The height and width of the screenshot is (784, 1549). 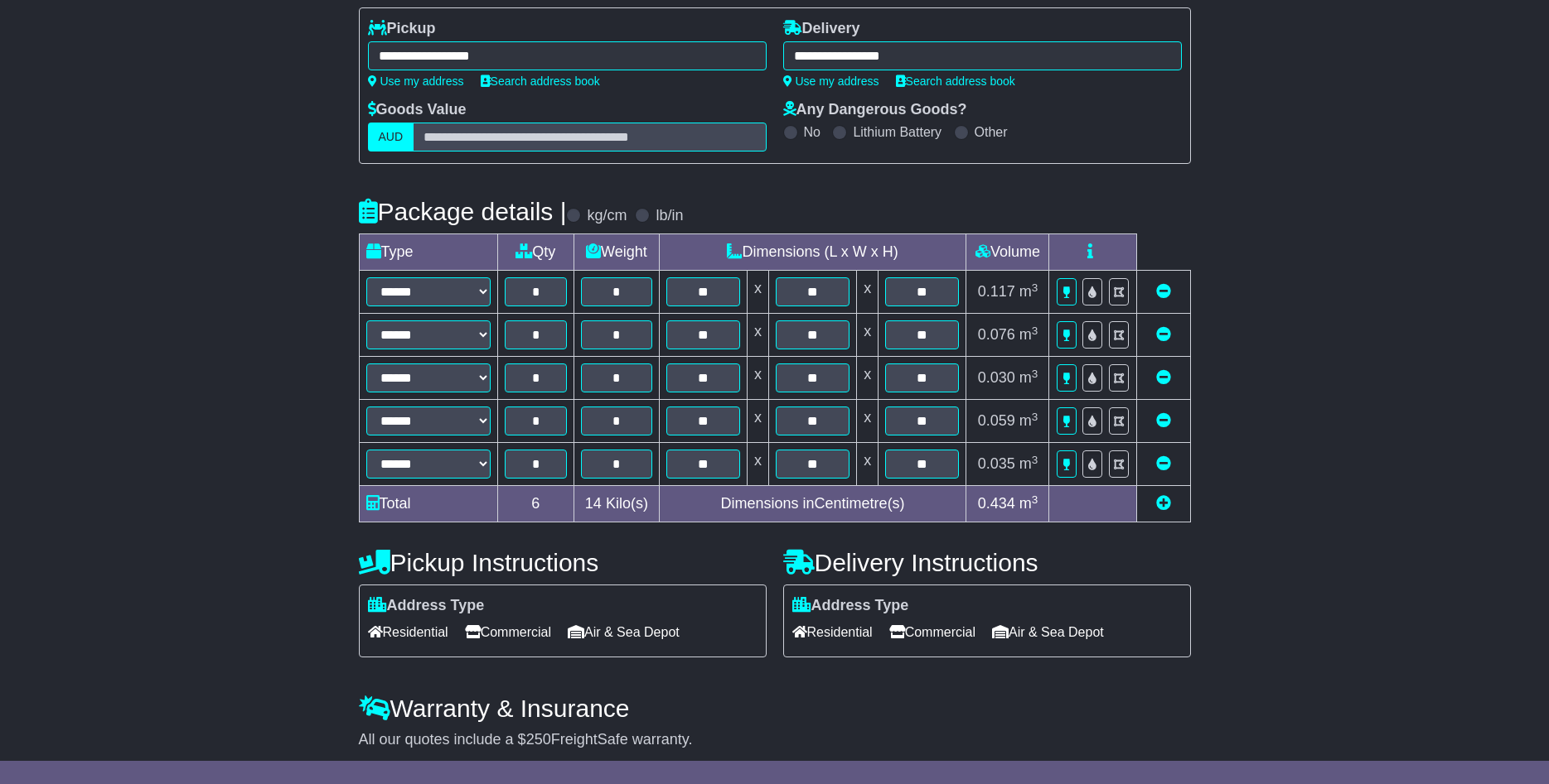 I want to click on span: 250, so click(x=539, y=739).